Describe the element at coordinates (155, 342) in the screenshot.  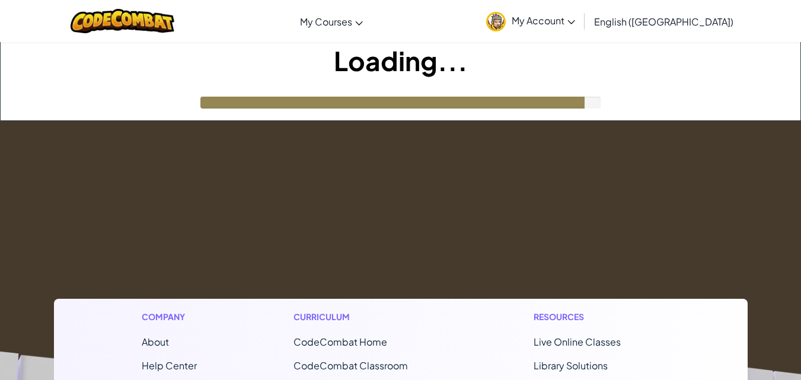
I see `a: About` at that location.